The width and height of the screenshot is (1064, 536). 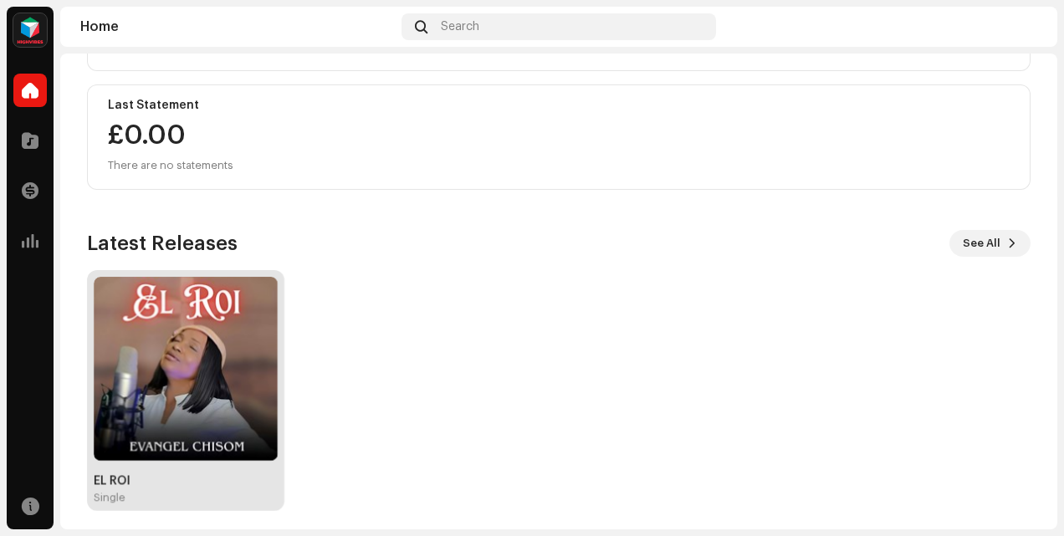 I want to click on div: Last Statement, so click(x=559, y=105).